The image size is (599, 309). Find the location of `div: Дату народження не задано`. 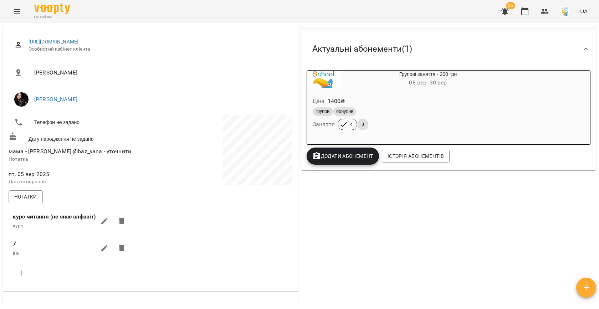

div: Дату народження не задано is located at coordinates (79, 137).